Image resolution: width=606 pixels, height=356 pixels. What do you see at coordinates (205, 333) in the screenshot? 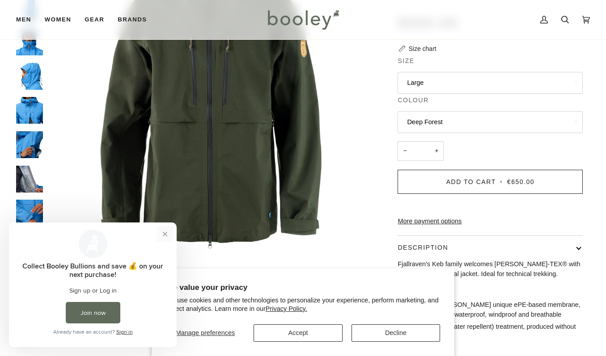
I see `button: Manage preferences` at bounding box center [205, 333].